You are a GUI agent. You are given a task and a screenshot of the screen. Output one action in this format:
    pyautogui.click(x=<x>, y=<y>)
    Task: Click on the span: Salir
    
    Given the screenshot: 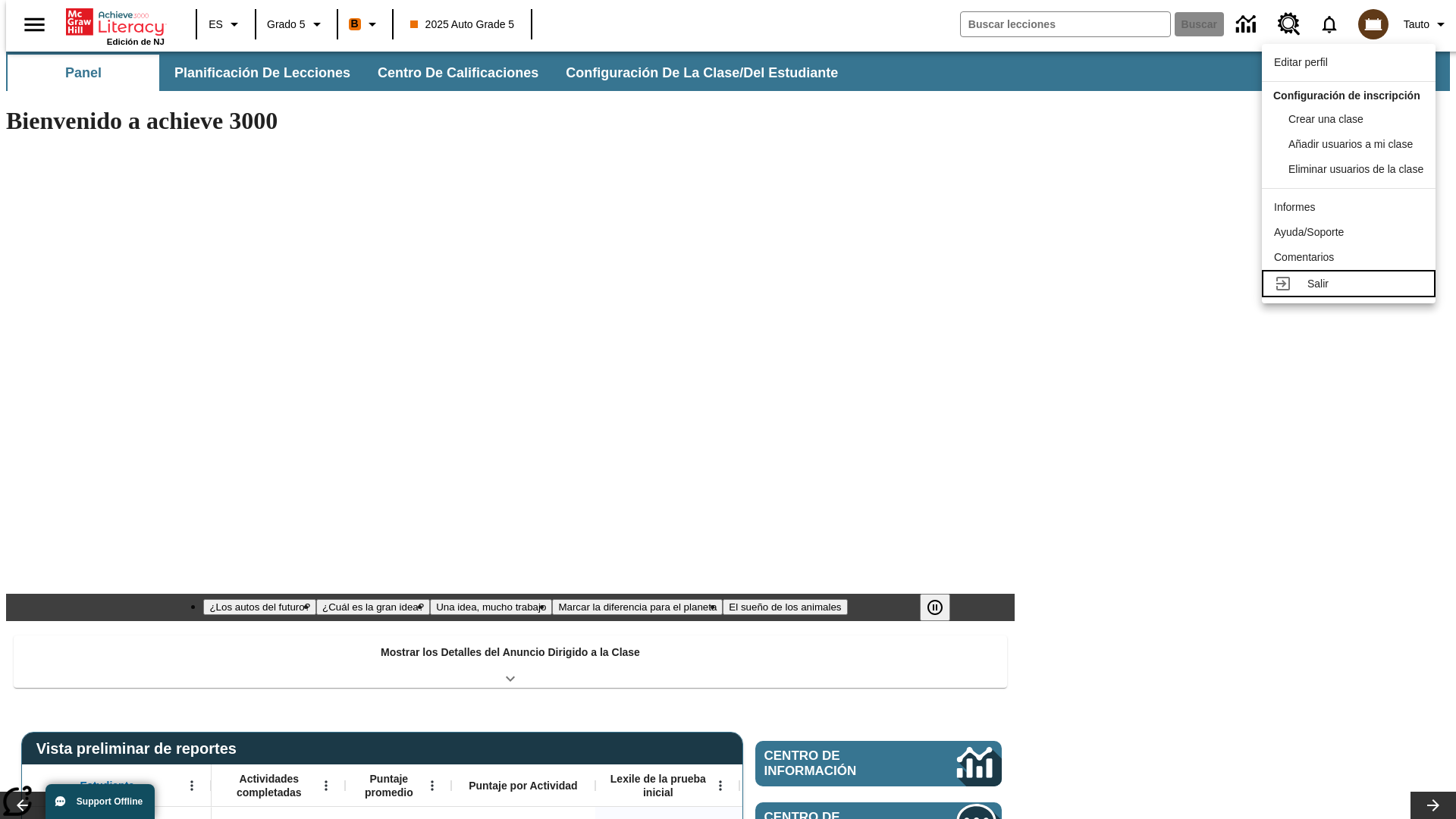 What is the action you would take?
    pyautogui.click(x=1319, y=283)
    